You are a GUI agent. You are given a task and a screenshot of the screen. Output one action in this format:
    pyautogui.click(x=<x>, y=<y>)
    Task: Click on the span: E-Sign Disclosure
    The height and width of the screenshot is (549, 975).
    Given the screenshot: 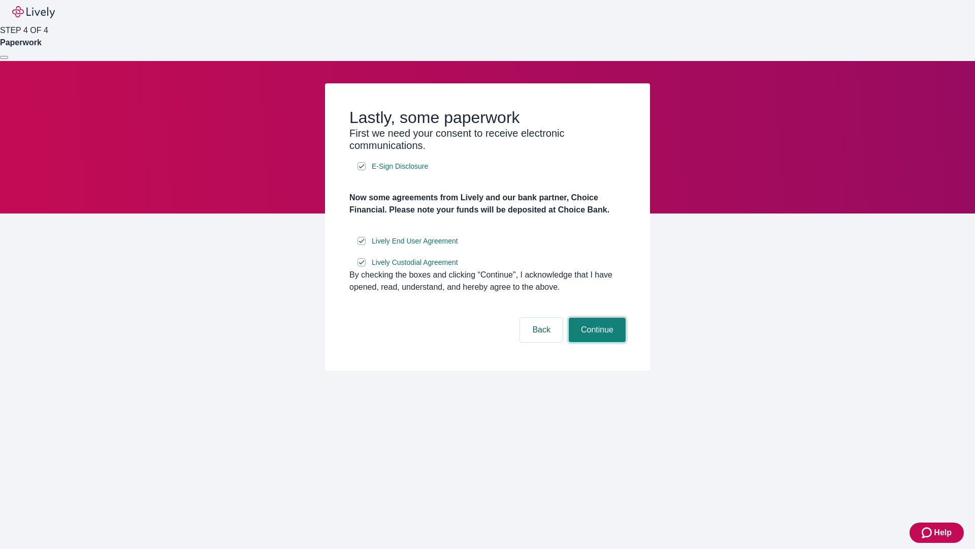 What is the action you would take?
    pyautogui.click(x=400, y=166)
    